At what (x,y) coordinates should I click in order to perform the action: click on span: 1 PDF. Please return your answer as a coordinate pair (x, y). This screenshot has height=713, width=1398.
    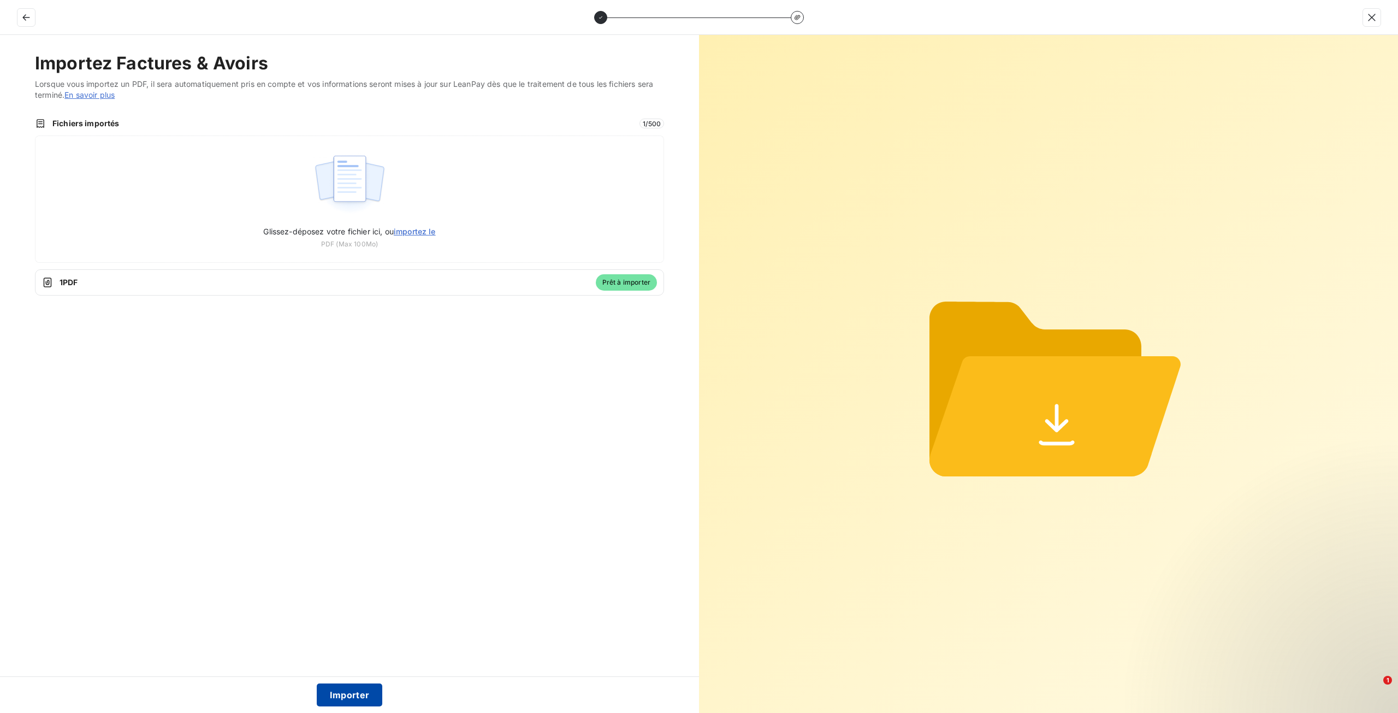
    Looking at the image, I should click on (324, 282).